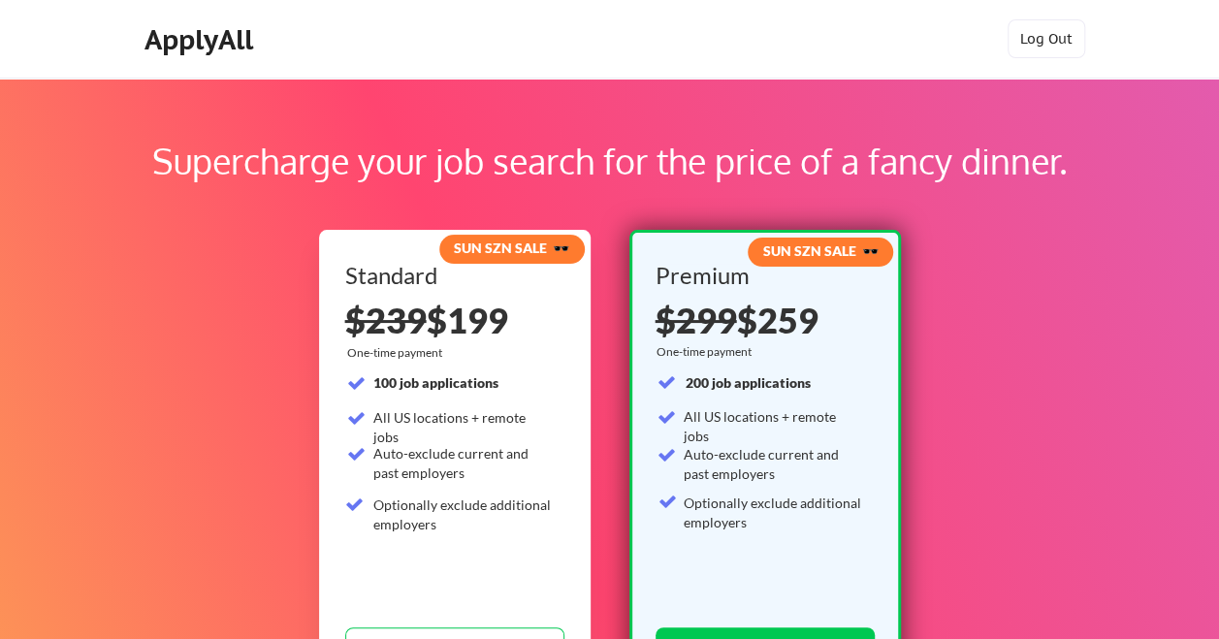 This screenshot has width=1219, height=639. Describe the element at coordinates (455, 320) in the screenshot. I see `div: $199` at that location.